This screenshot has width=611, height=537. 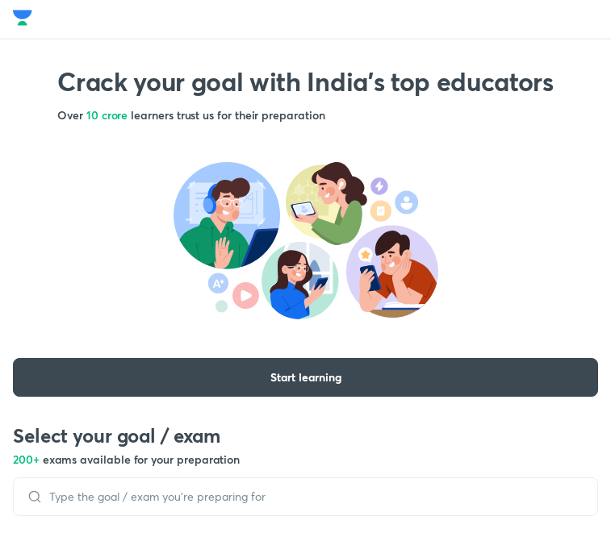 What do you see at coordinates (23, 19) in the screenshot?
I see `a: Company Logo` at bounding box center [23, 19].